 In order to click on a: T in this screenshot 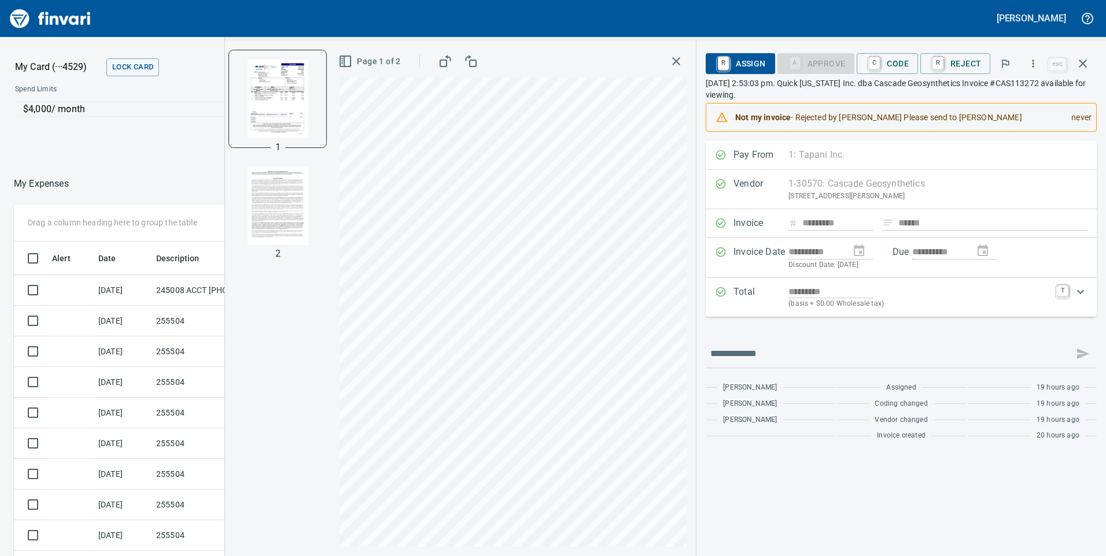, I will do `click(1063, 291)`.